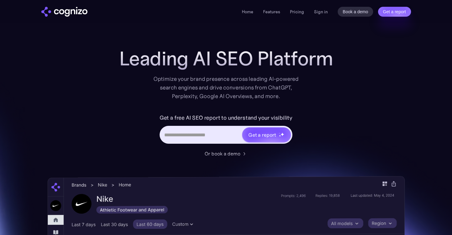 This screenshot has width=452, height=235. Describe the element at coordinates (222, 153) in the screenshot. I see `div: Or book a demo` at that location.